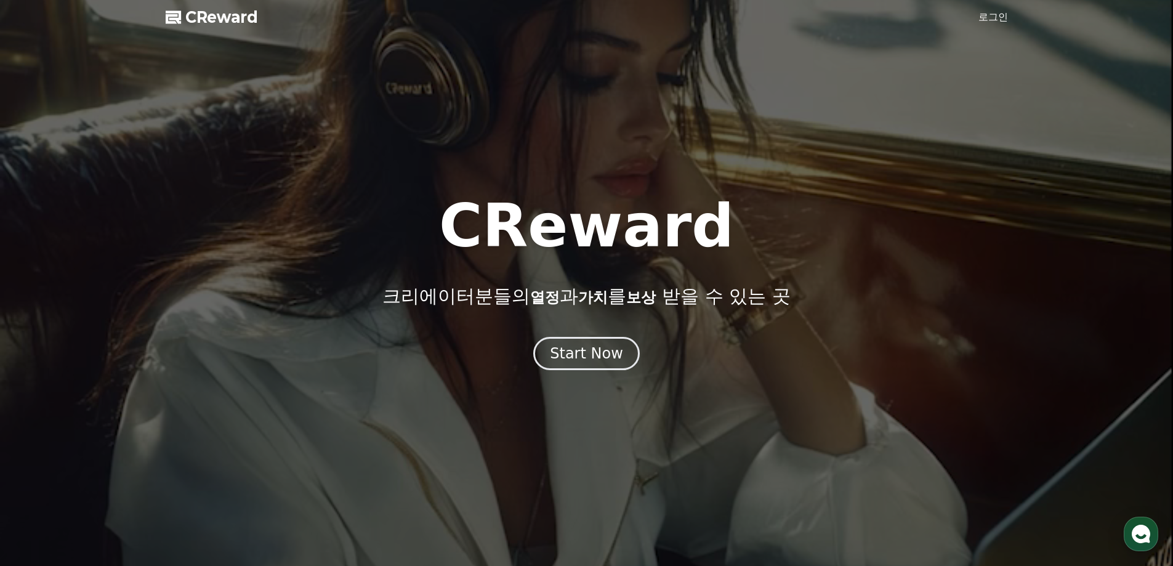  Describe the element at coordinates (586, 354) in the screenshot. I see `button: Start Now` at that location.